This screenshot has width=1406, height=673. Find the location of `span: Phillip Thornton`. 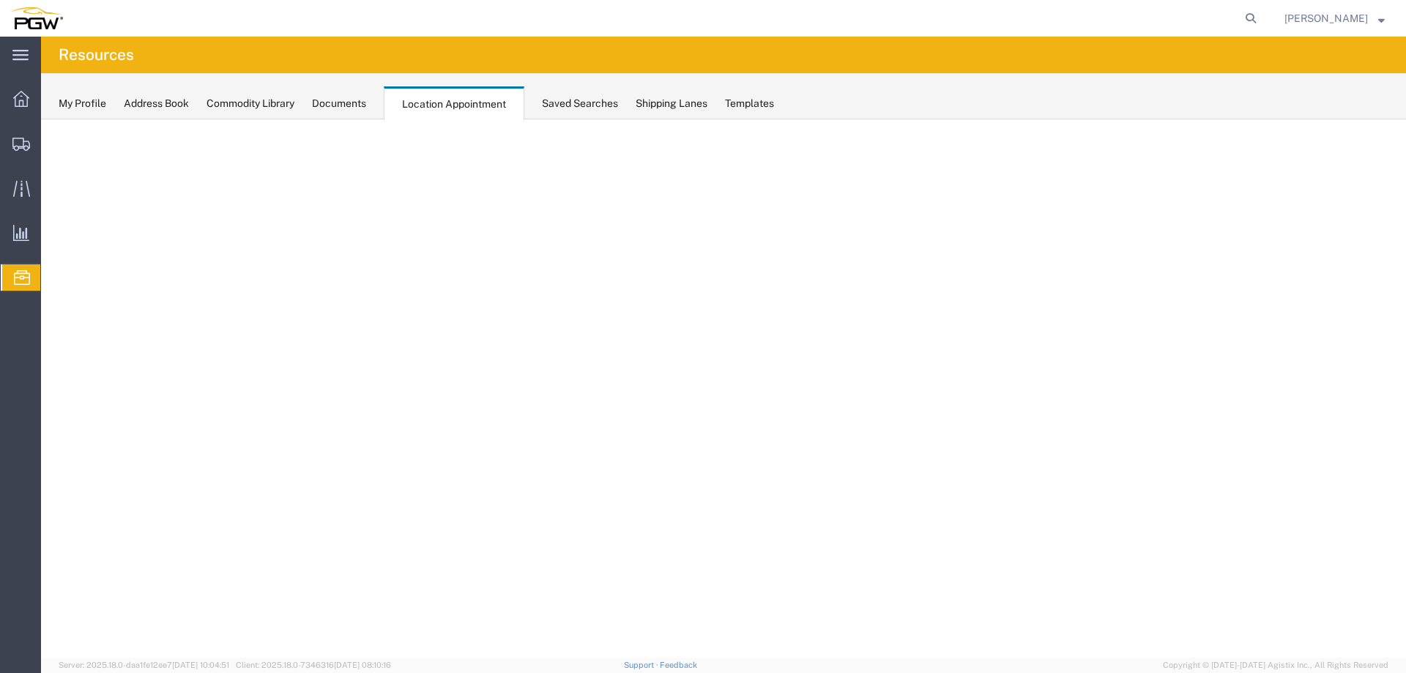

span: Phillip Thornton is located at coordinates (1326, 18).